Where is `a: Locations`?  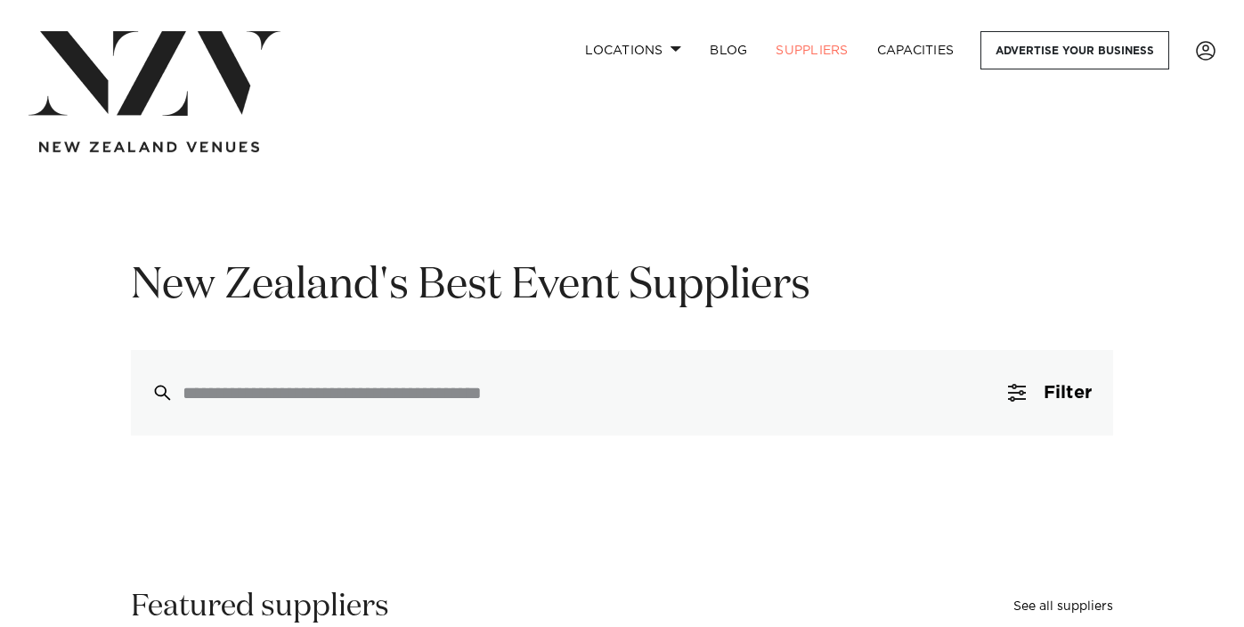
a: Locations is located at coordinates (633, 50).